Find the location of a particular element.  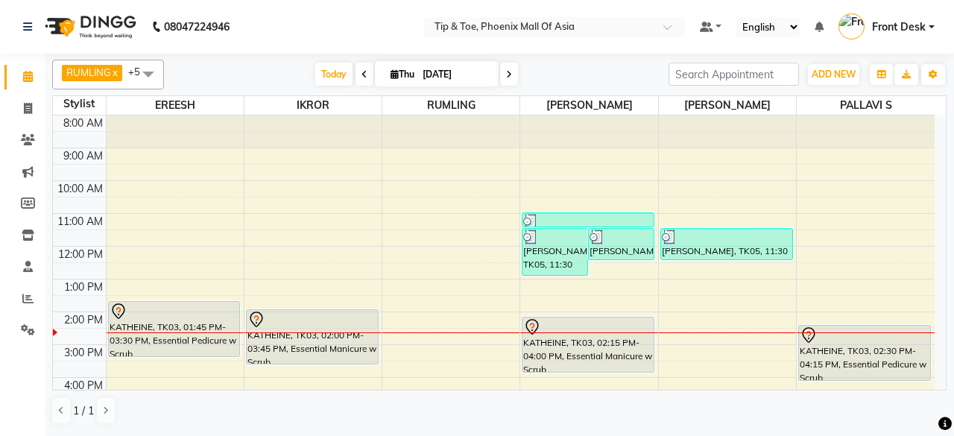

span: EREESH is located at coordinates (175, 105).